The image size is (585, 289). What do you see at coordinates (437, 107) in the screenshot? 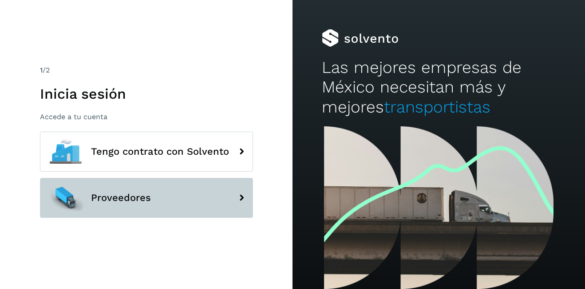
I see `span: transportistas` at bounding box center [437, 107].